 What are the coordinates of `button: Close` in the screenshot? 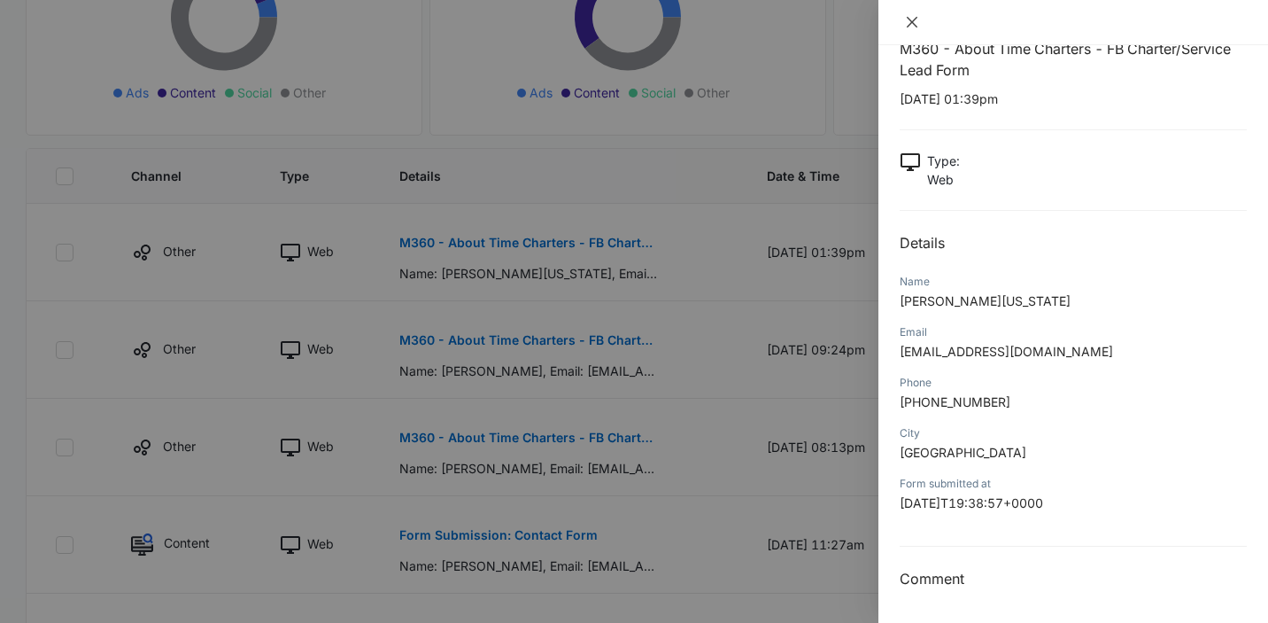 It's located at (912, 22).